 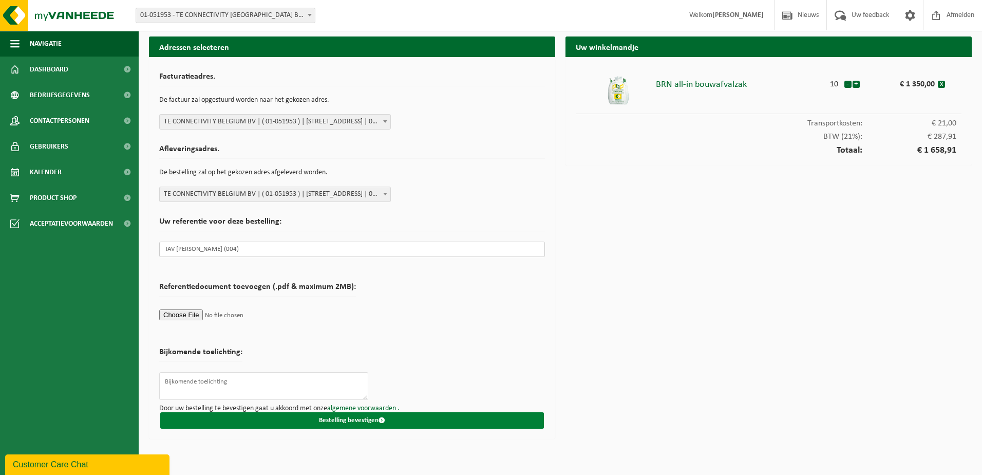 What do you see at coordinates (352, 408) in the screenshot?
I see `p: Door uw bestelling te bevestigen gaat u akkoord met onze` at bounding box center [352, 408].